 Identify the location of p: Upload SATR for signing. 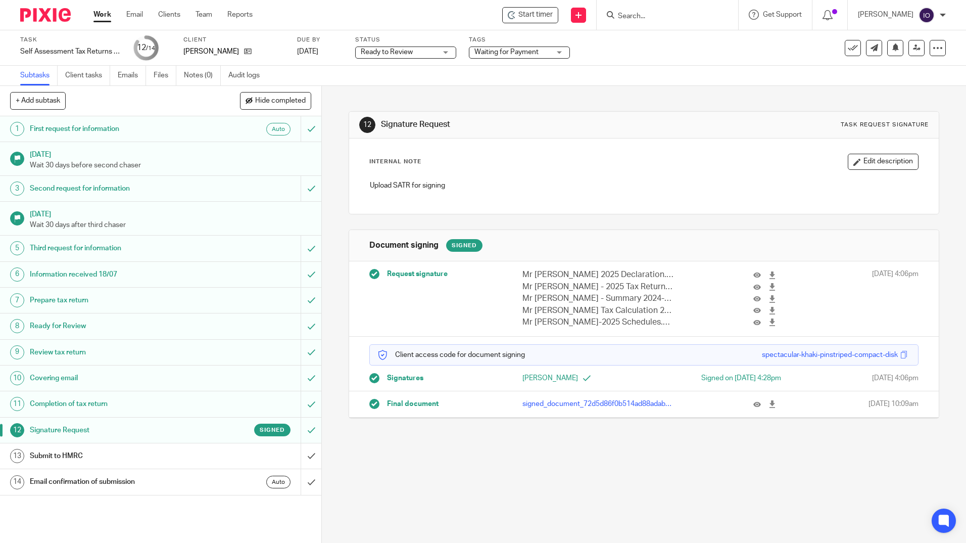
(644, 185).